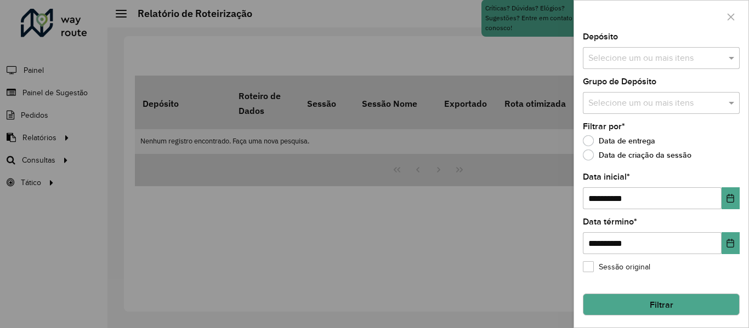  Describe the element at coordinates (600, 36) in the screenshot. I see `font: Depósito` at that location.